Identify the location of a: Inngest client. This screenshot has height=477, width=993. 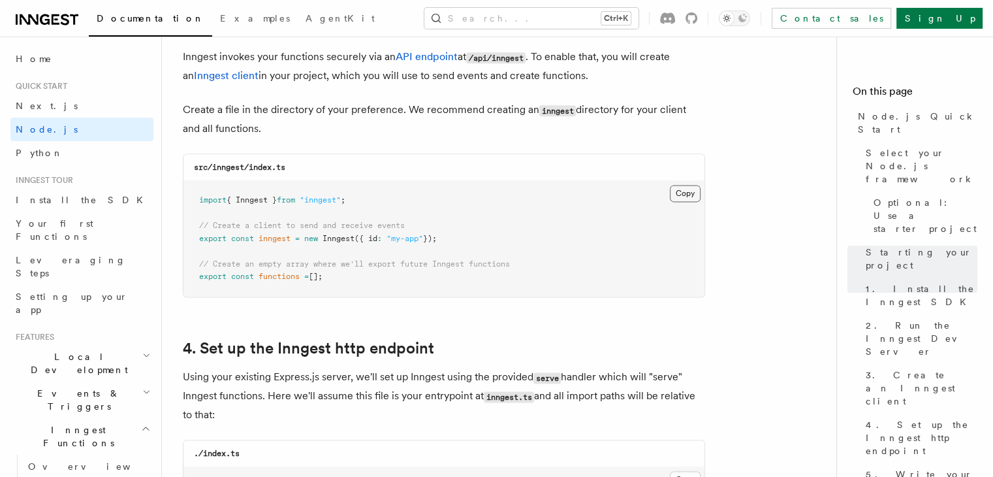
(226, 75).